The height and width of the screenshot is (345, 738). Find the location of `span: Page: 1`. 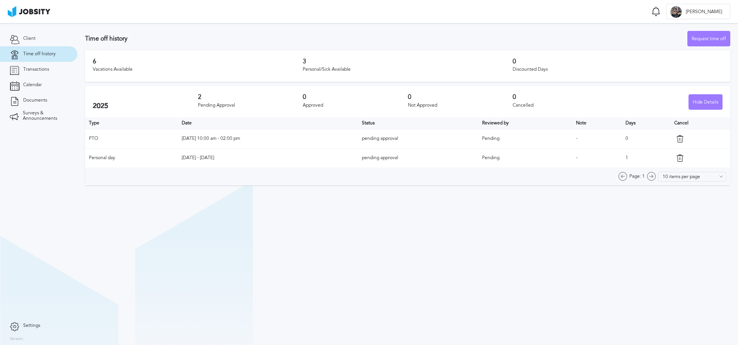

span: Page: 1 is located at coordinates (637, 177).